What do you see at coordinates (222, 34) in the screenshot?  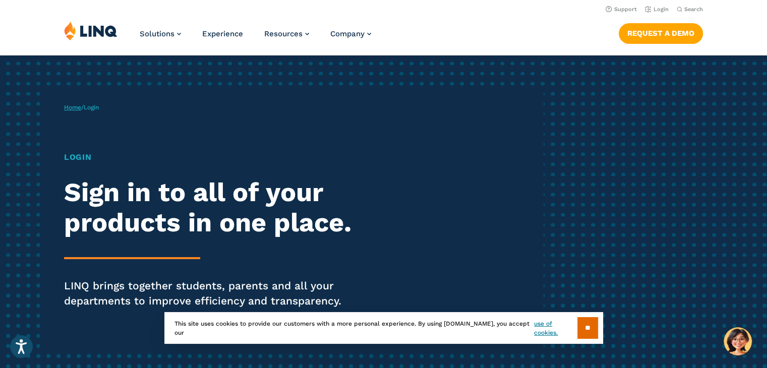 I see `span: Experience` at bounding box center [222, 34].